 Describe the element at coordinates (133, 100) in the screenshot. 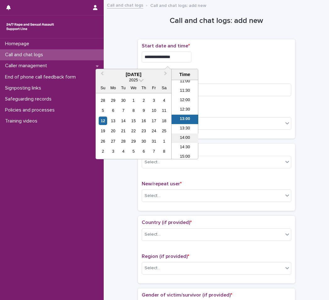

I see `div: Choose Wednesday, October 1st, 2025` at that location.